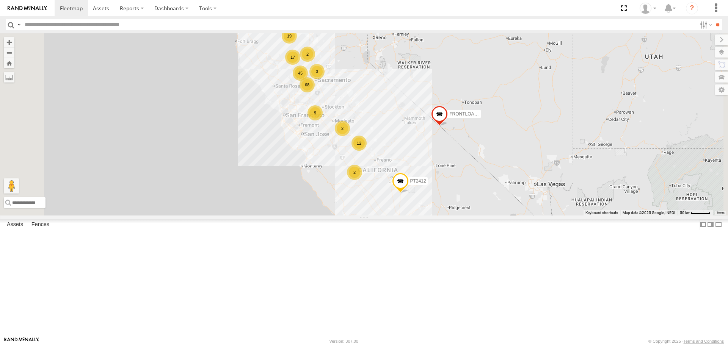 This screenshot has width=728, height=345. I want to click on a: Terms (opens in new tab), so click(721, 213).